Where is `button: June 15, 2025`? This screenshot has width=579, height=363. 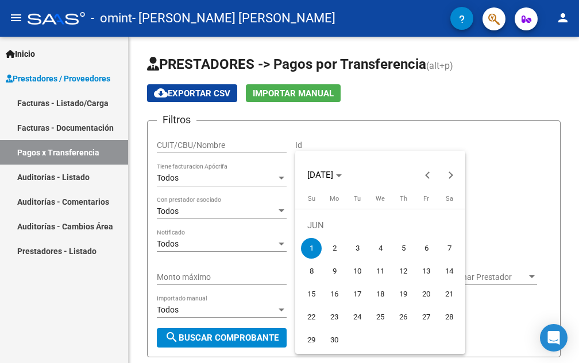 button: June 15, 2025 is located at coordinates (311, 294).